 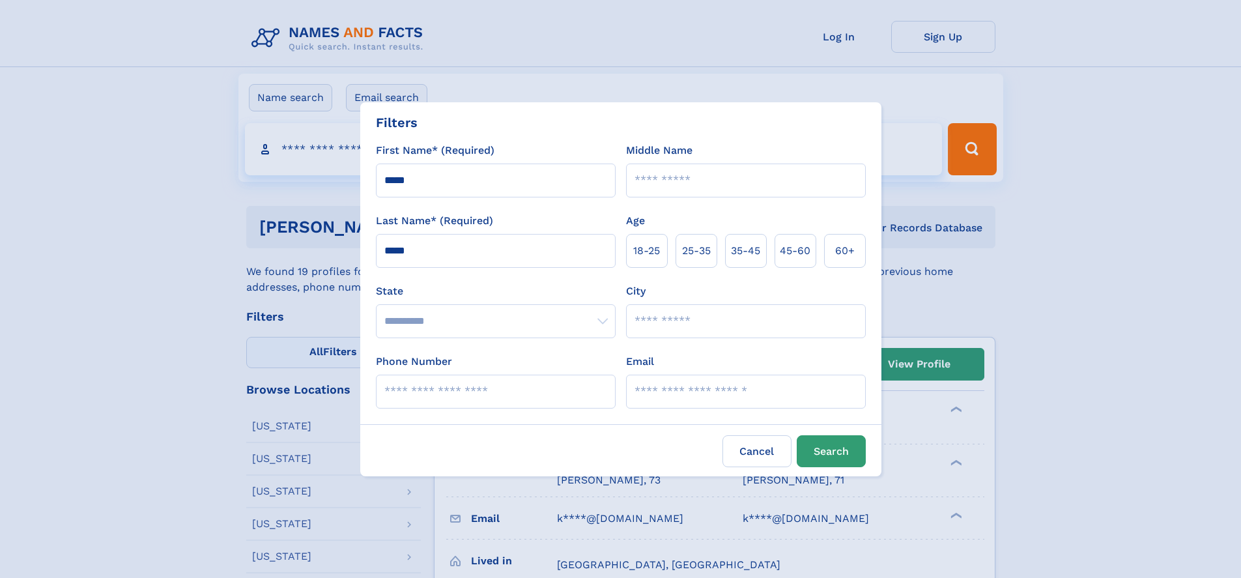 I want to click on label: Middle Name, so click(x=659, y=150).